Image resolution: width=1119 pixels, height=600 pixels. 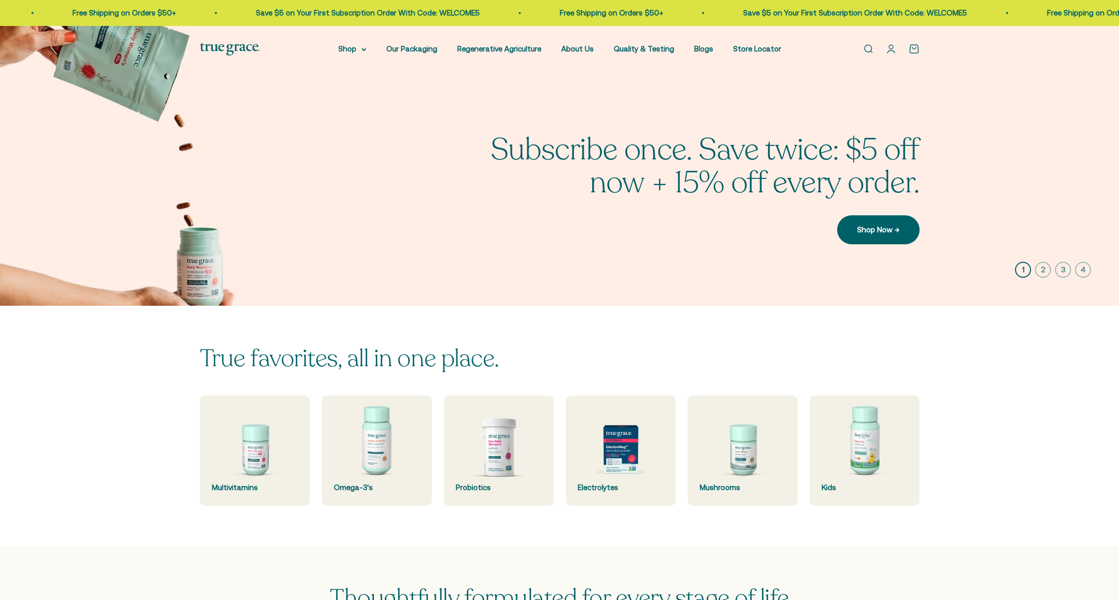 What do you see at coordinates (757, 48) in the screenshot?
I see `a: Store Locator` at bounding box center [757, 48].